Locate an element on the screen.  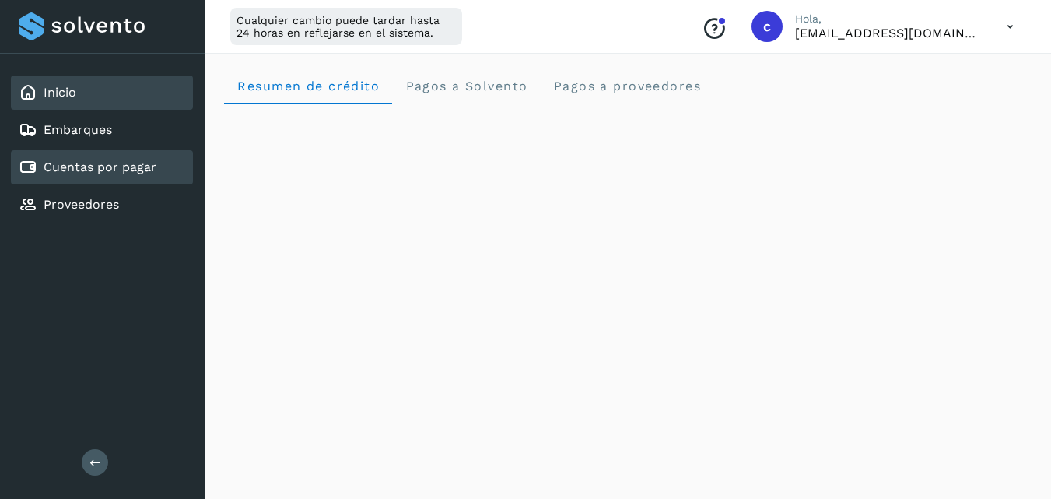
div: Cualquier cambio puede tardar hasta 24 horas en reflejarse en el sistema. is located at coordinates (346, 26).